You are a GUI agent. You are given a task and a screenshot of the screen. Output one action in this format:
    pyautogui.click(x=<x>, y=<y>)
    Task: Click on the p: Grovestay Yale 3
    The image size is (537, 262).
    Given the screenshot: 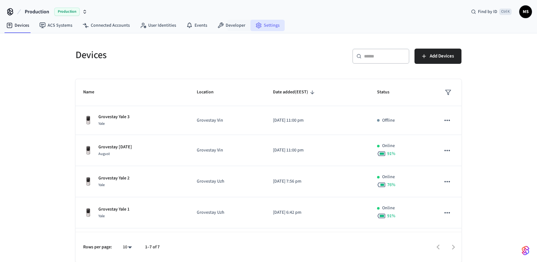 What is the action you would take?
    pyautogui.click(x=114, y=117)
    